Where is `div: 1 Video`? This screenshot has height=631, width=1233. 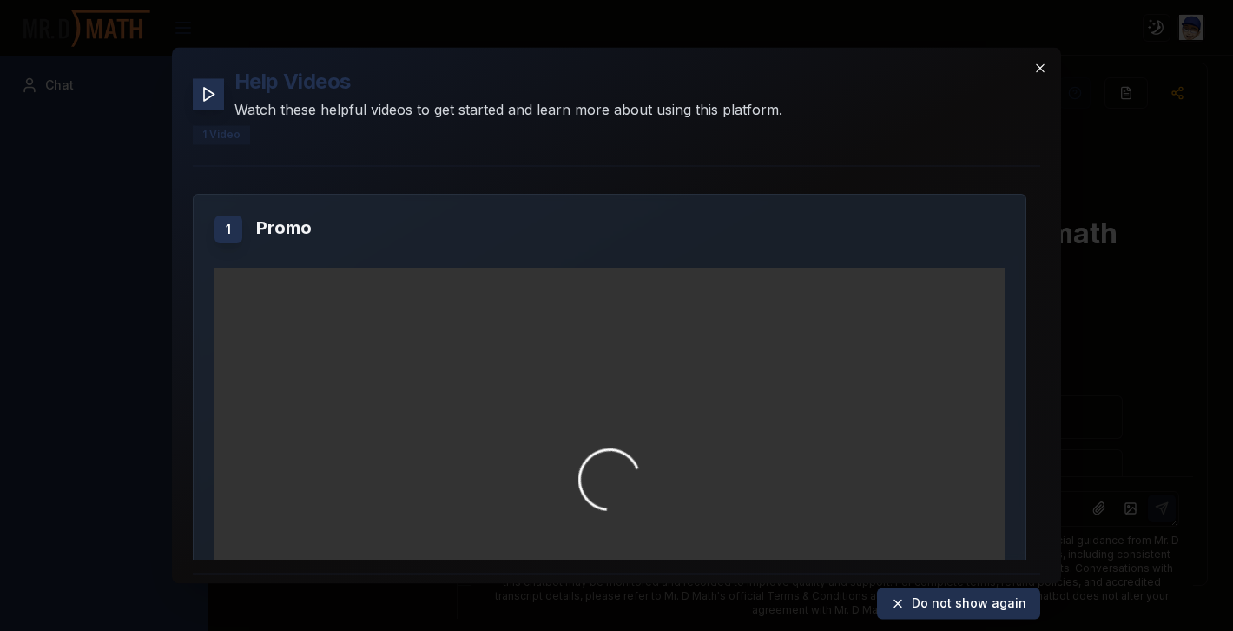 div: 1 Video is located at coordinates (221, 135).